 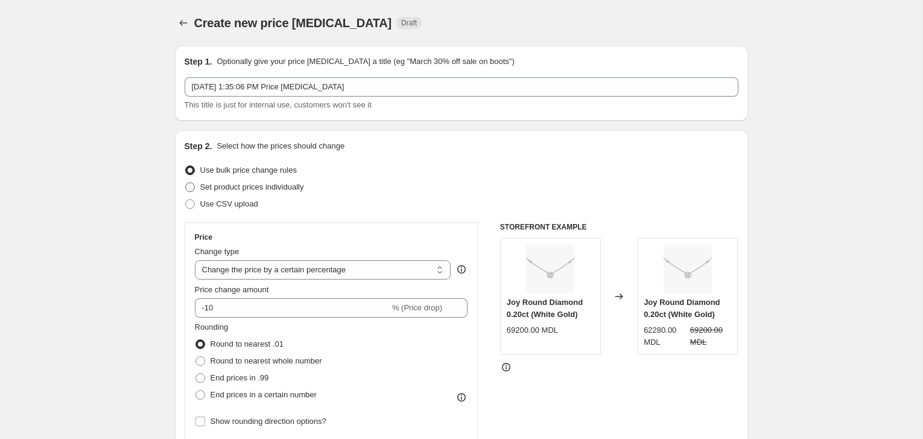 I want to click on span: Round to nearest whole number, so click(x=266, y=360).